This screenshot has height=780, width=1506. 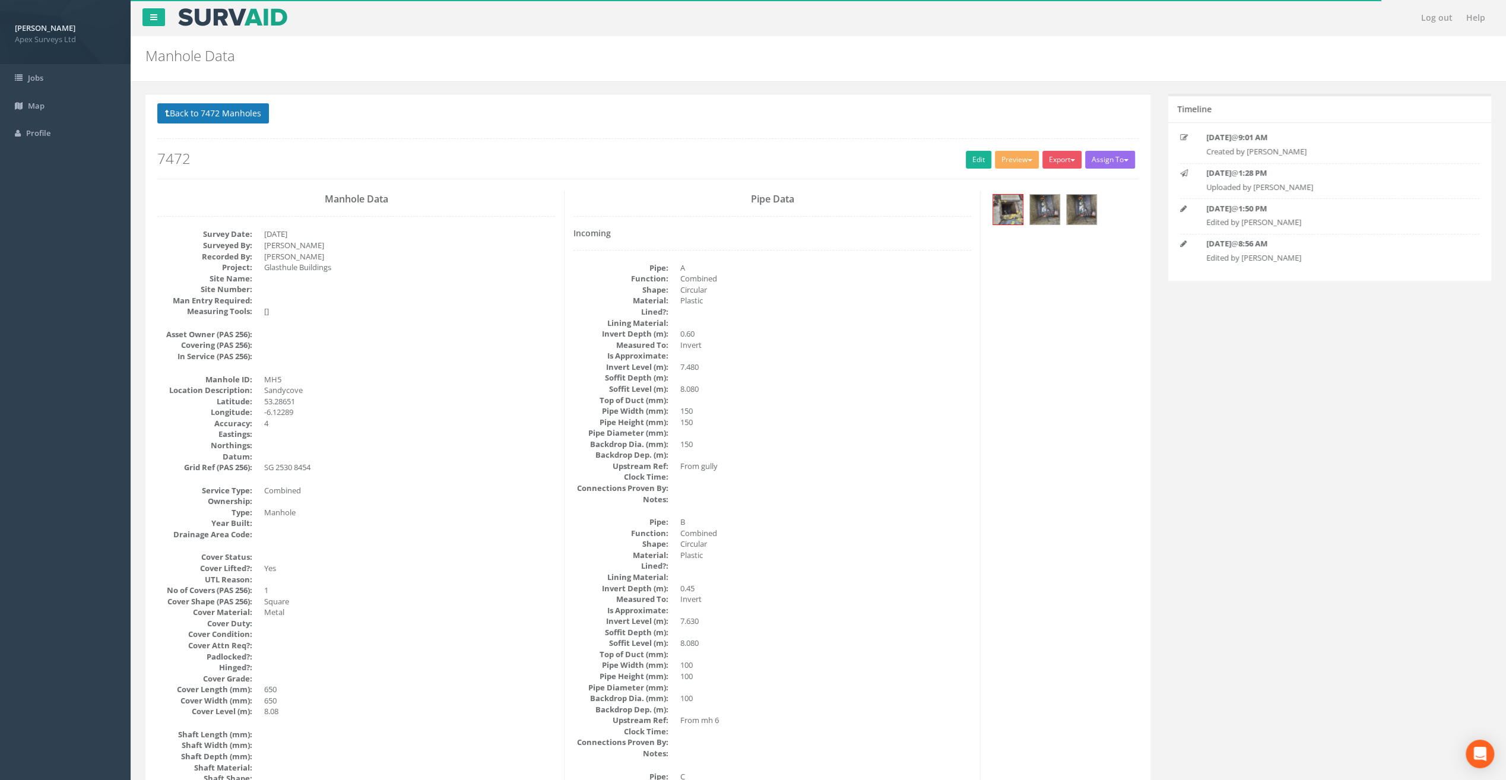 What do you see at coordinates (205, 334) in the screenshot?
I see `dt: Asset Owner (PAS 256):` at bounding box center [205, 334].